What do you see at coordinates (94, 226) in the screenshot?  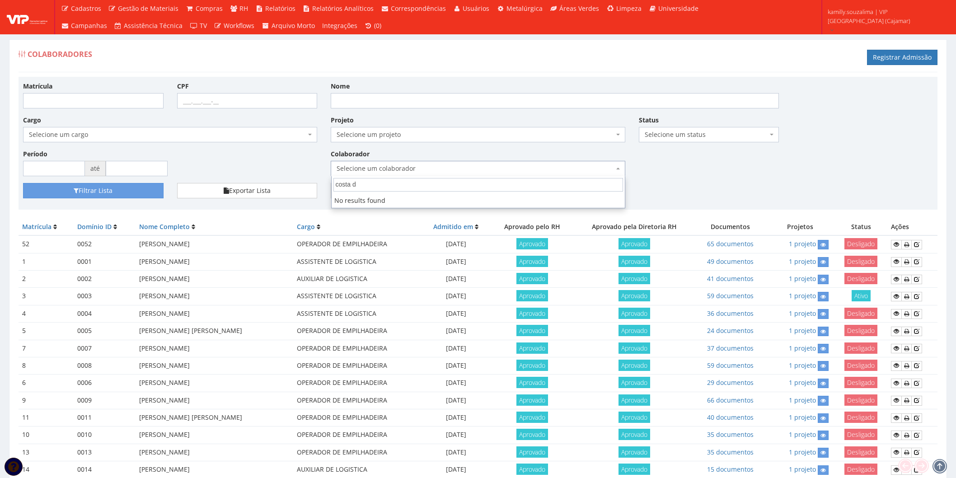 I see `a: Domínio ID` at bounding box center [94, 226].